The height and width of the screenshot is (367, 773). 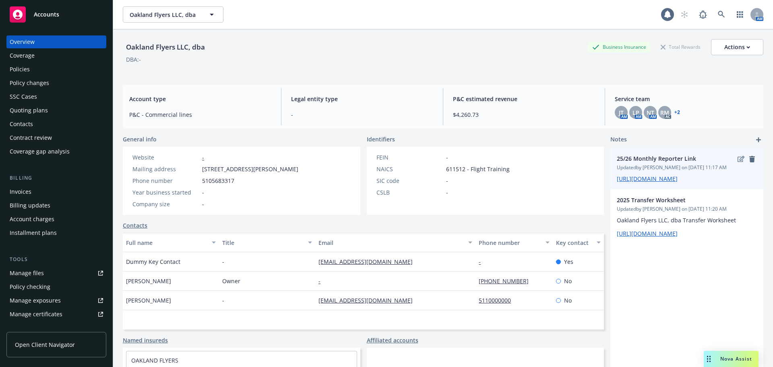 What do you see at coordinates (381, 139) in the screenshot?
I see `span: Identifiers` at bounding box center [381, 139].